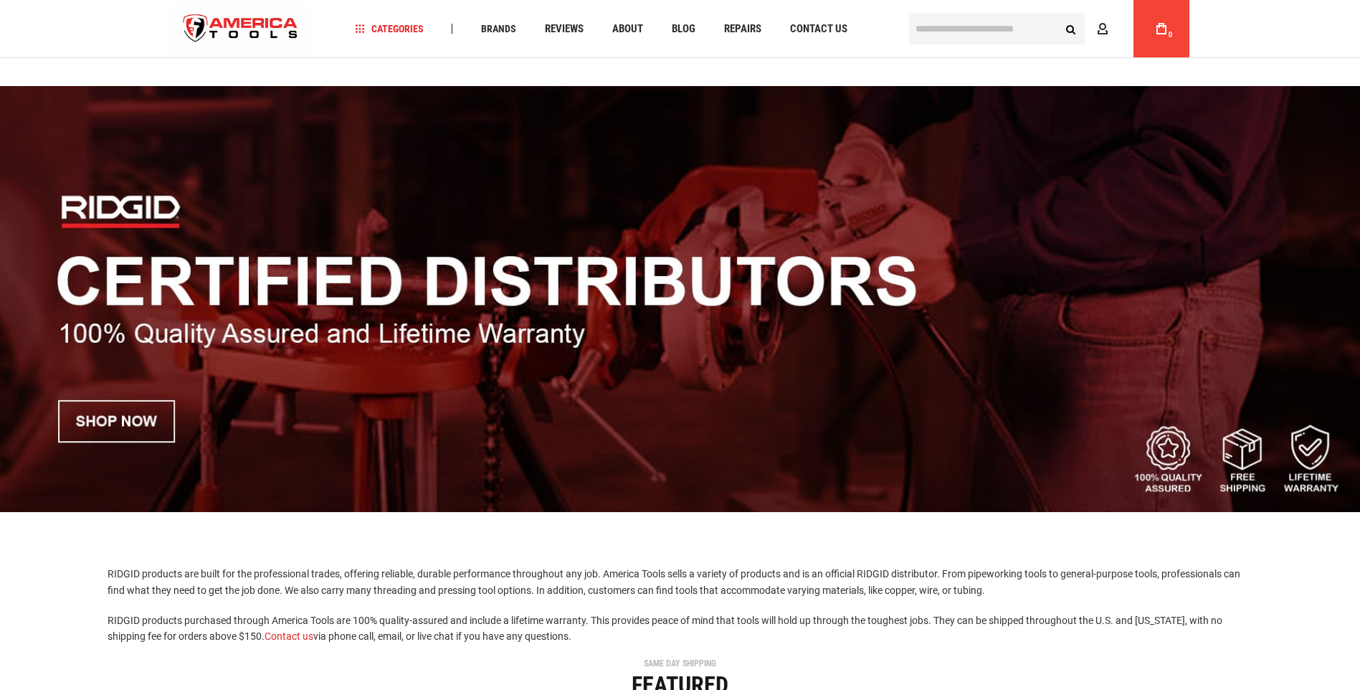  I want to click on button: Search, so click(1071, 29).